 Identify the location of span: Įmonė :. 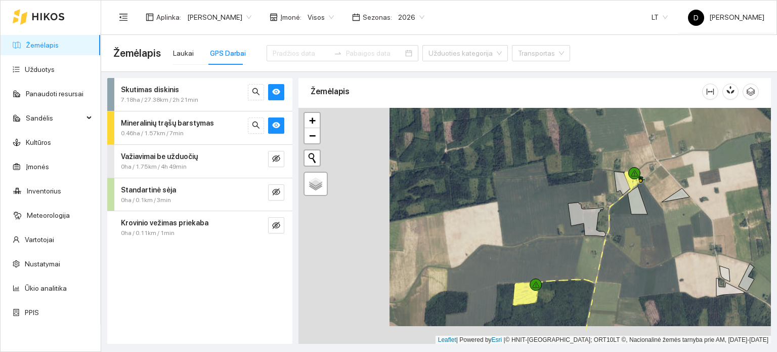
(291, 17).